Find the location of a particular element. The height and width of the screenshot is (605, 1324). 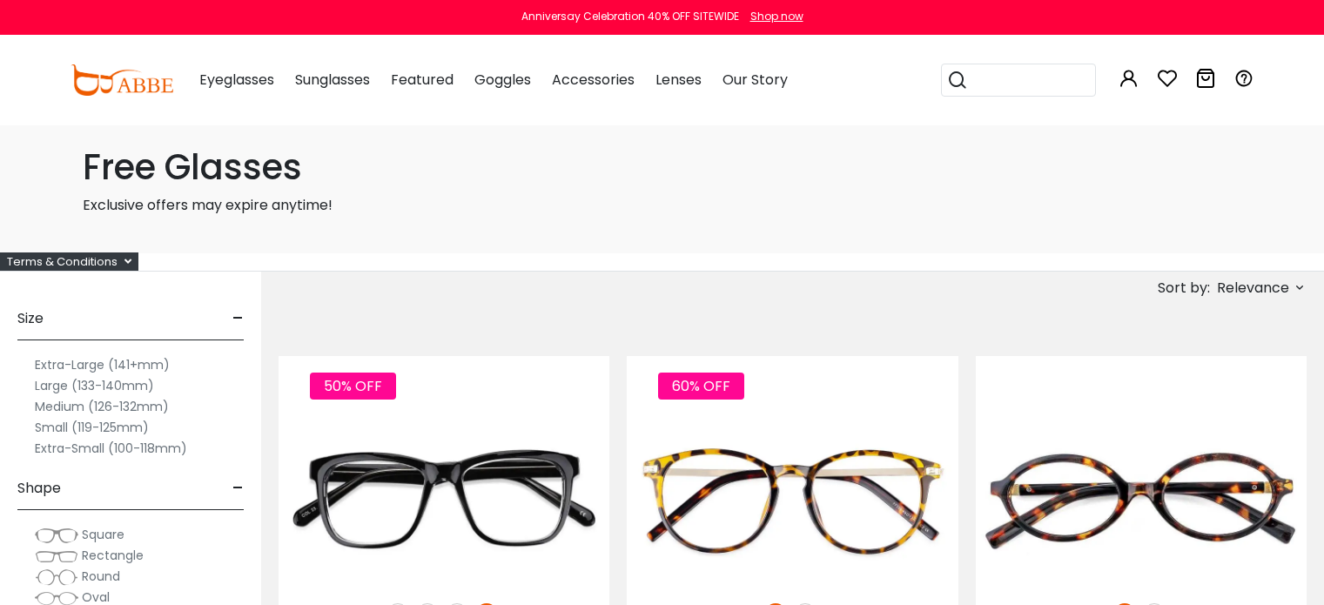

h1: Free Glasses is located at coordinates (663, 167).